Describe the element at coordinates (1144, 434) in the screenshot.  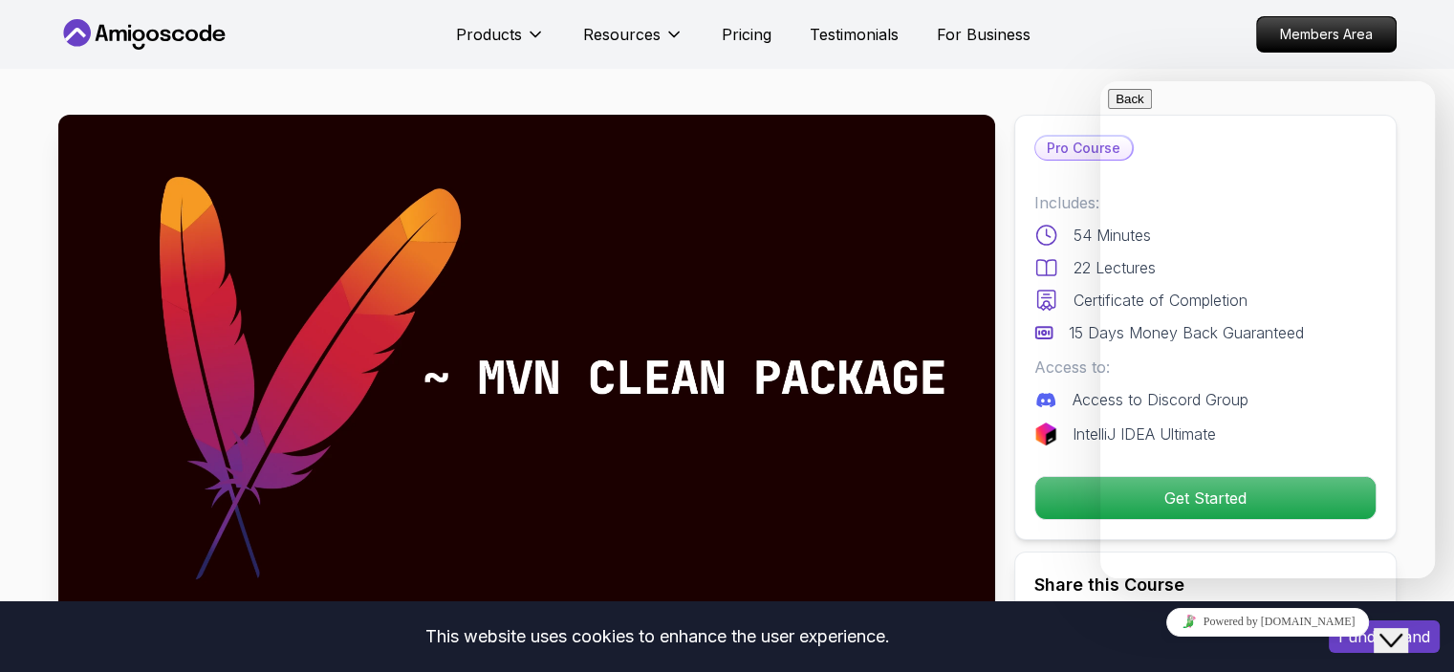
I see `p: IntelliJ IDEA Ultimate` at that location.